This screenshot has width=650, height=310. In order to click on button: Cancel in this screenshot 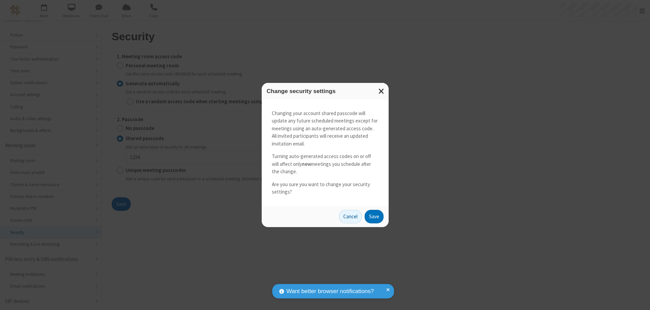, I will do `click(350, 217)`.